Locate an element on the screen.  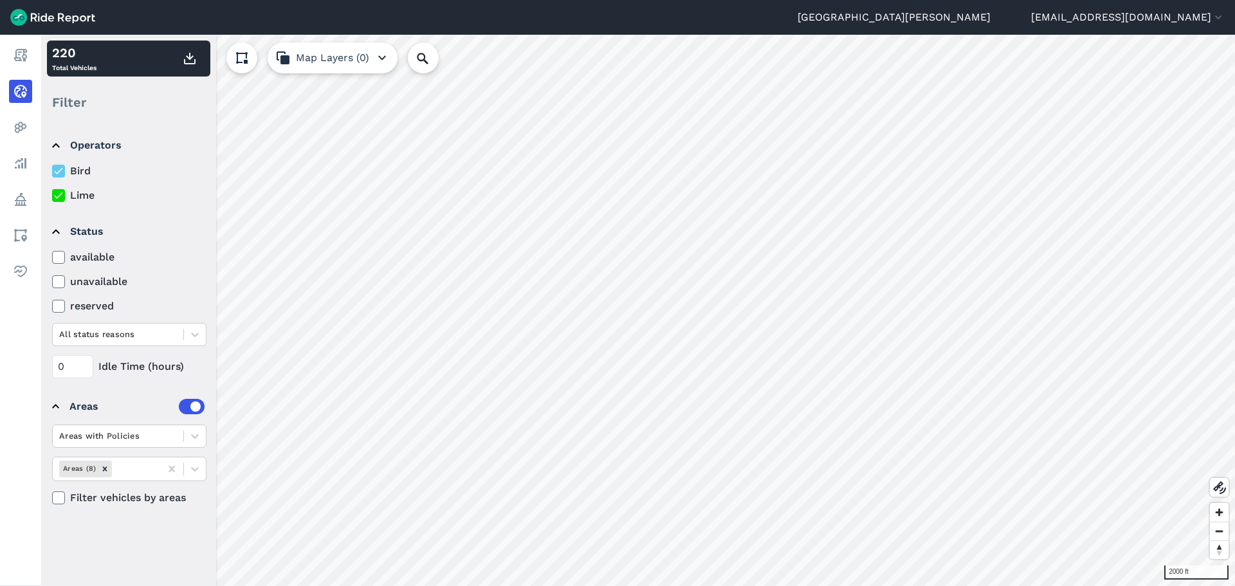
img: Ride Report is located at coordinates (53, 17).